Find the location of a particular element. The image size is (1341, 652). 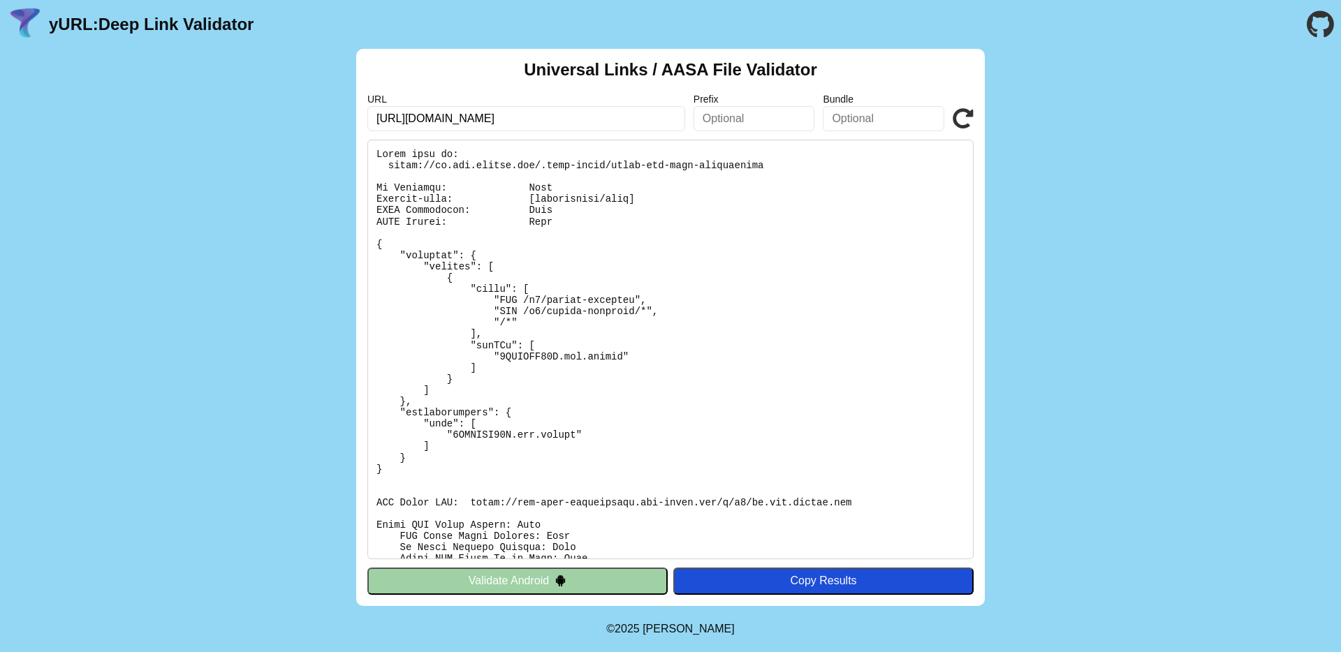

a: Michael Ibragimchayev's Personal Site is located at coordinates (688, 628).